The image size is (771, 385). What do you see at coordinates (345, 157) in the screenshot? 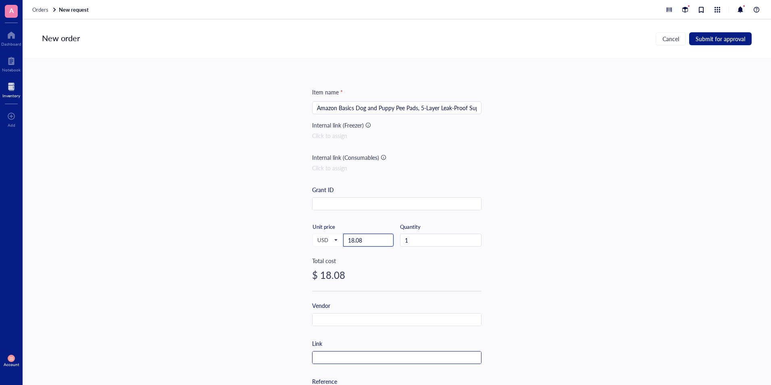
I see `div: Internal link (Consumables)` at bounding box center [345, 157].